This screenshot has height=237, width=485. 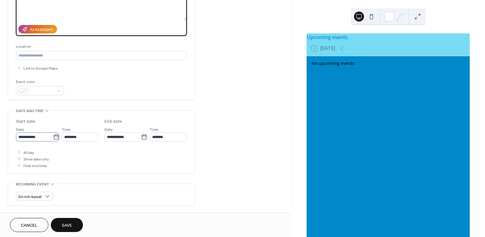 What do you see at coordinates (29, 225) in the screenshot?
I see `button: Cancel` at bounding box center [29, 225].